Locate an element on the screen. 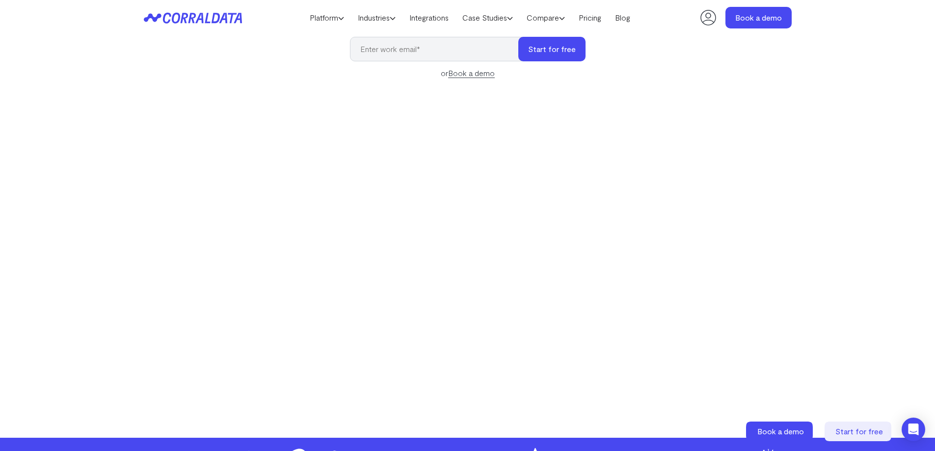  a: Industries is located at coordinates (377, 18).